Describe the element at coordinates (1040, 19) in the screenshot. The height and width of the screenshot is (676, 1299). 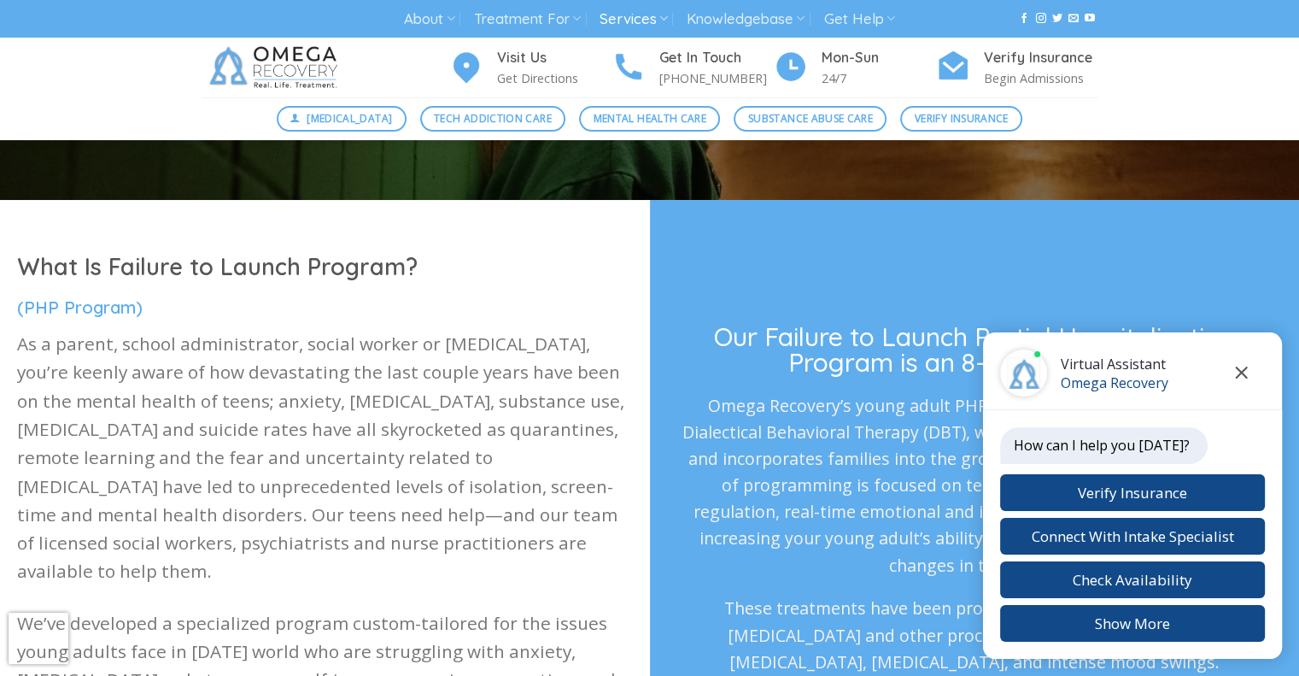
I see `a: Follow on Instagram` at that location.